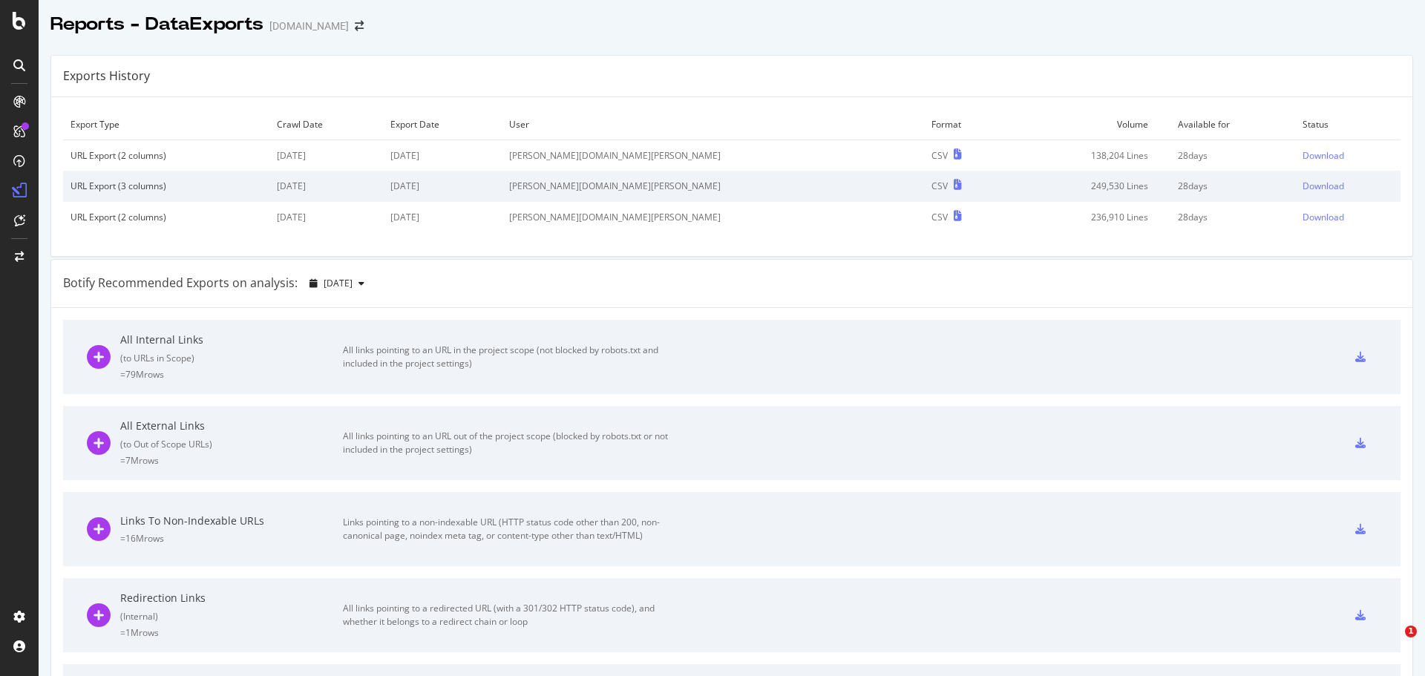  Describe the element at coordinates (1232, 125) in the screenshot. I see `td: Available for` at that location.